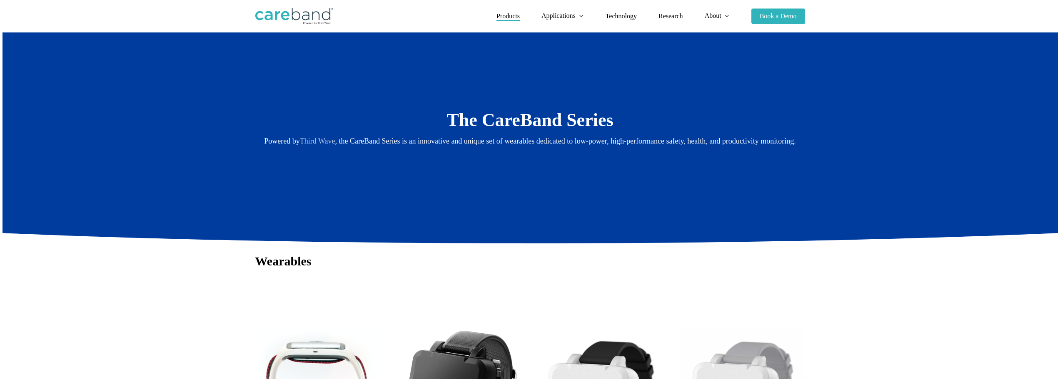 Image resolution: width=1060 pixels, height=379 pixels. Describe the element at coordinates (530, 141) in the screenshot. I see `p: Powered by , the CareBand Series is an innovative and unique set of wearables dedicated to low-po...` at that location.